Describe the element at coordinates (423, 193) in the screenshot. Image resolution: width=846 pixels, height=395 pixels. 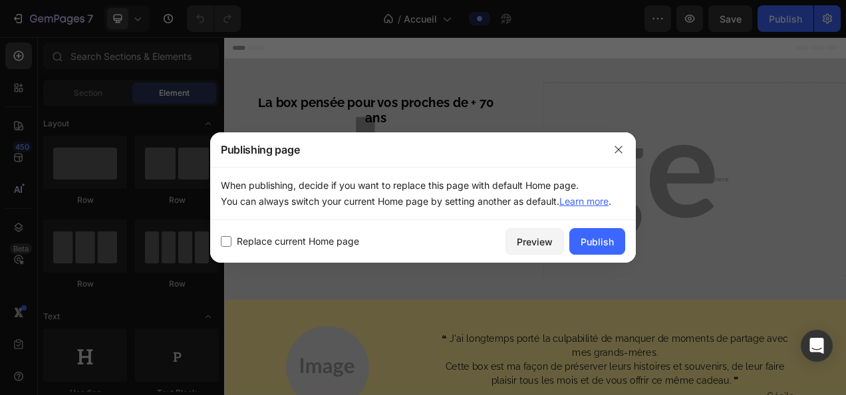
I see `p: When publishing, decide if you want to replace this page with default Home page. You can always s...` at that location.